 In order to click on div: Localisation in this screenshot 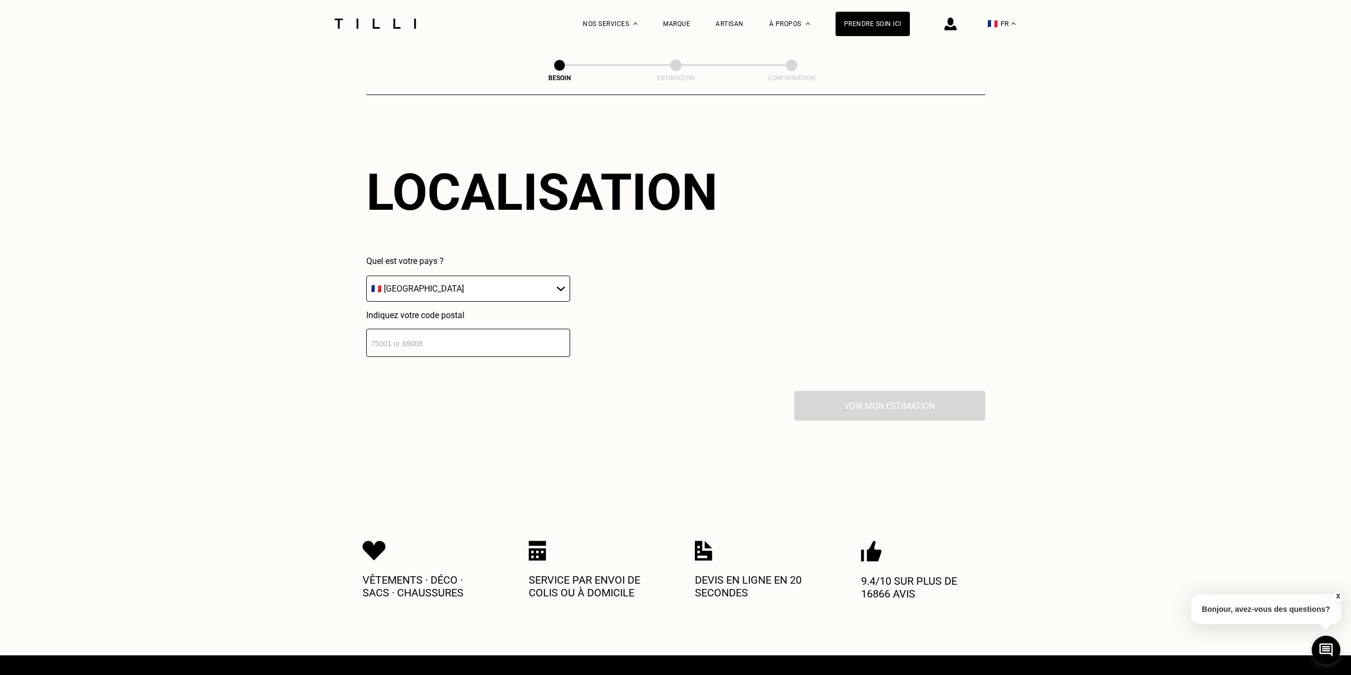, I will do `click(542, 192)`.